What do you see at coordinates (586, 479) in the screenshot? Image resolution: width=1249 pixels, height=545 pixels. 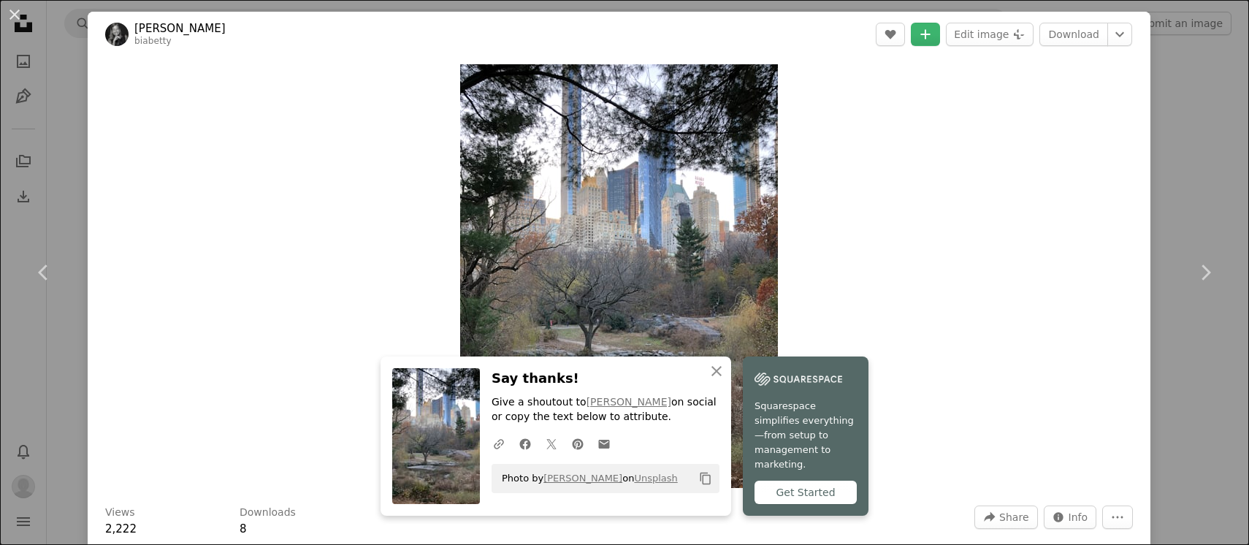 I see `span: Photo by on` at bounding box center [586, 479].